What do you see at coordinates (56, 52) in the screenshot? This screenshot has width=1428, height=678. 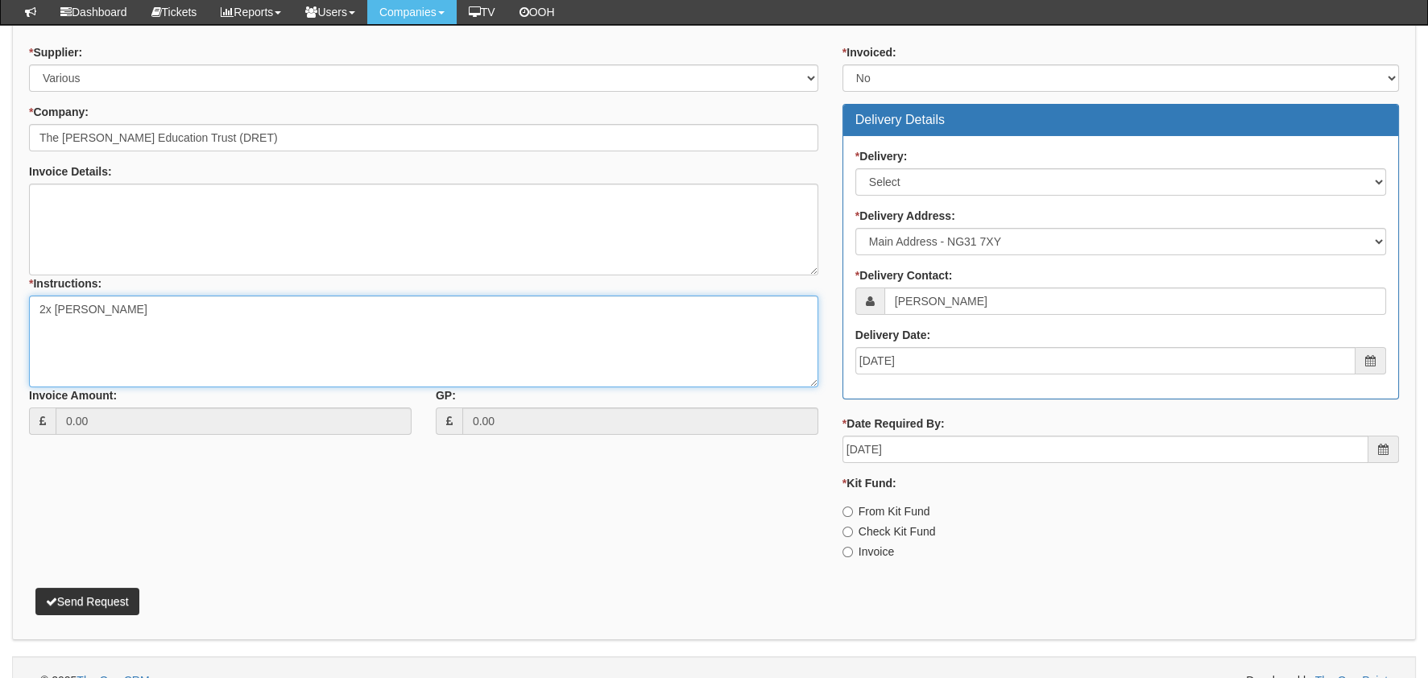 I see `label: Supplier:` at bounding box center [56, 52].